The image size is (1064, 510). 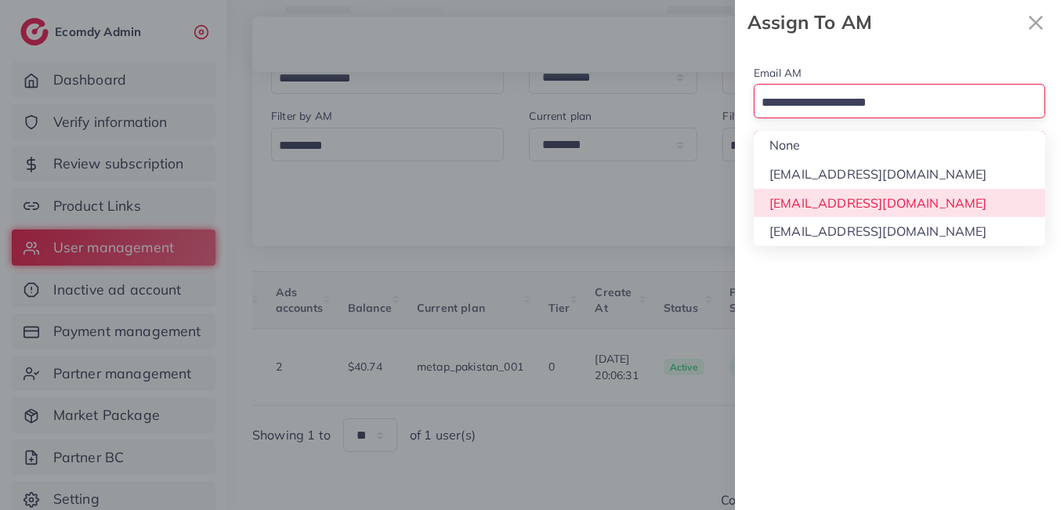 I want to click on strong: Assign To AM, so click(x=883, y=22).